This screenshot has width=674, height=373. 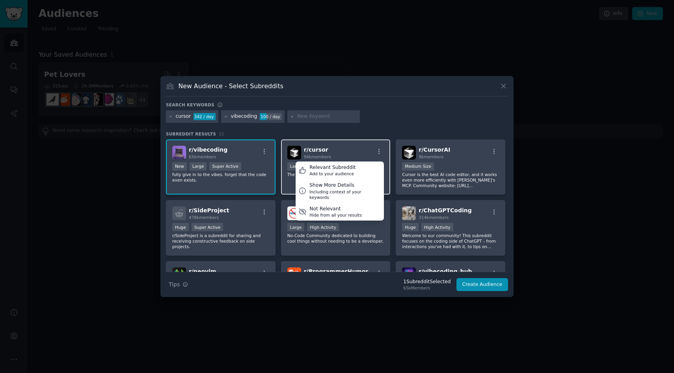 I want to click on img: nocode, so click(x=294, y=213).